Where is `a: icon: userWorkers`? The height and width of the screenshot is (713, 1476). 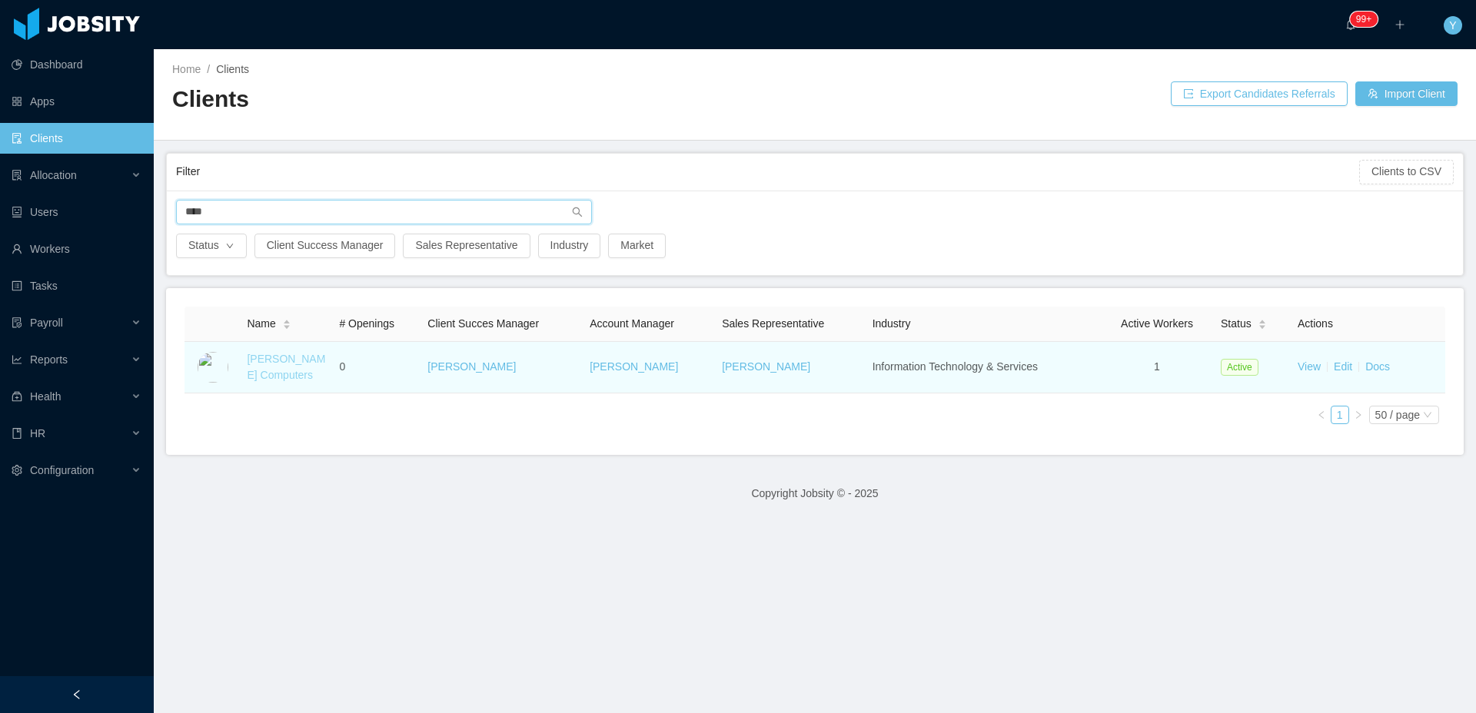 a: icon: userWorkers is located at coordinates (76, 249).